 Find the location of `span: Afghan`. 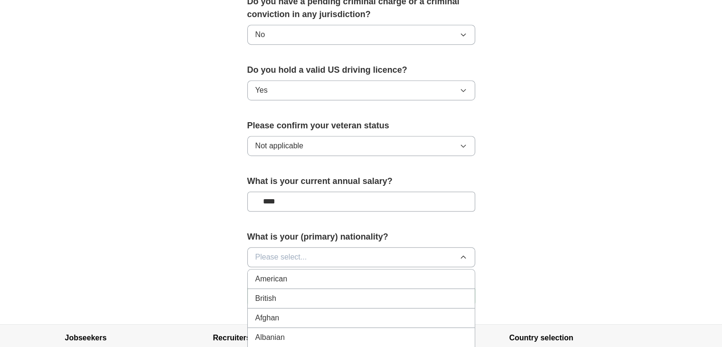

span: Afghan is located at coordinates (267, 318).